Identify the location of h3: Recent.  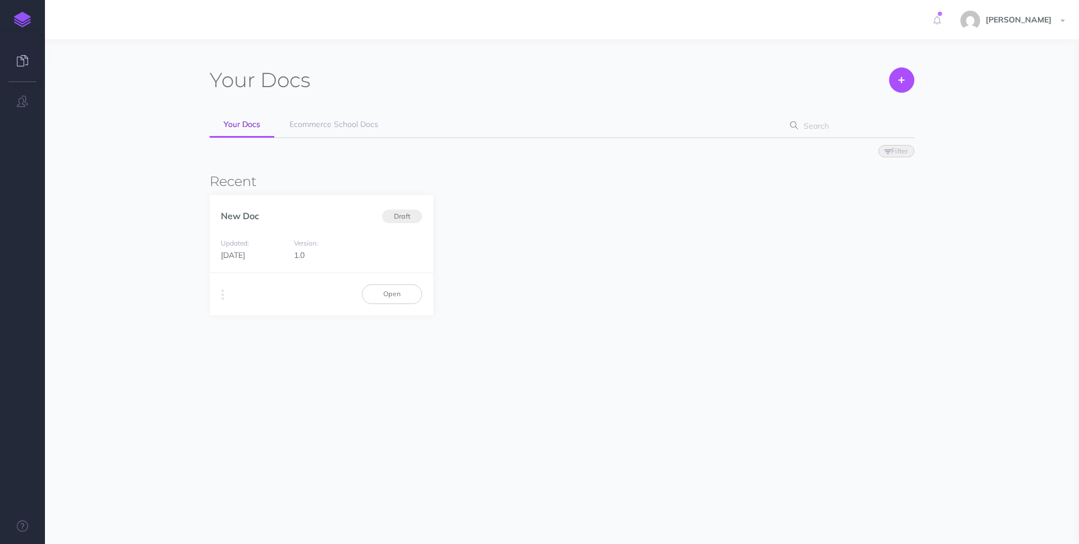
(562, 182).